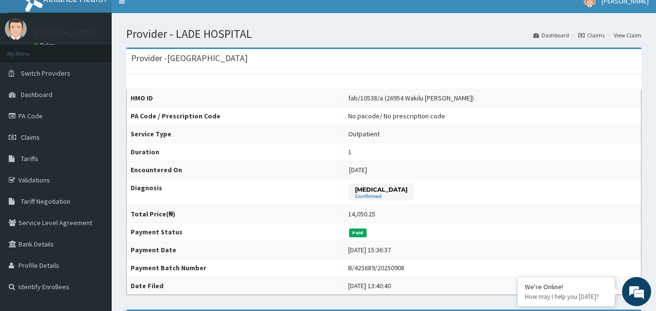 The image size is (656, 311). Describe the element at coordinates (383, 34) in the screenshot. I see `h1: Provider - LADE HOSPITAL` at that location.